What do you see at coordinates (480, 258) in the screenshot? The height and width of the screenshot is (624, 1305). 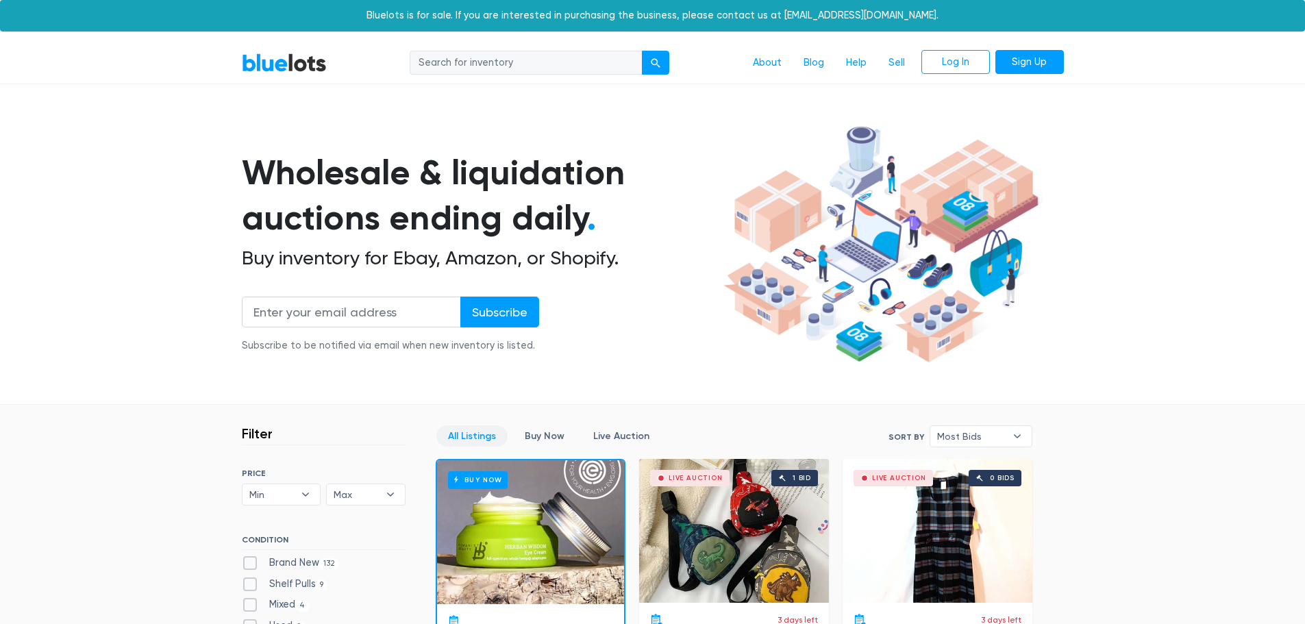 I see `h2: Buy inventory for Ebay, Amazon, or Shopify.` at bounding box center [480, 258].